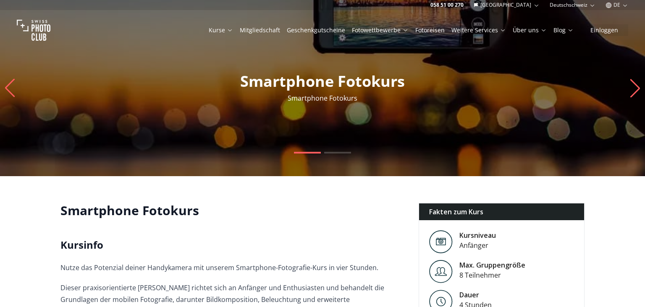  Describe the element at coordinates (233, 245) in the screenshot. I see `h2: Kursinfo` at that location.